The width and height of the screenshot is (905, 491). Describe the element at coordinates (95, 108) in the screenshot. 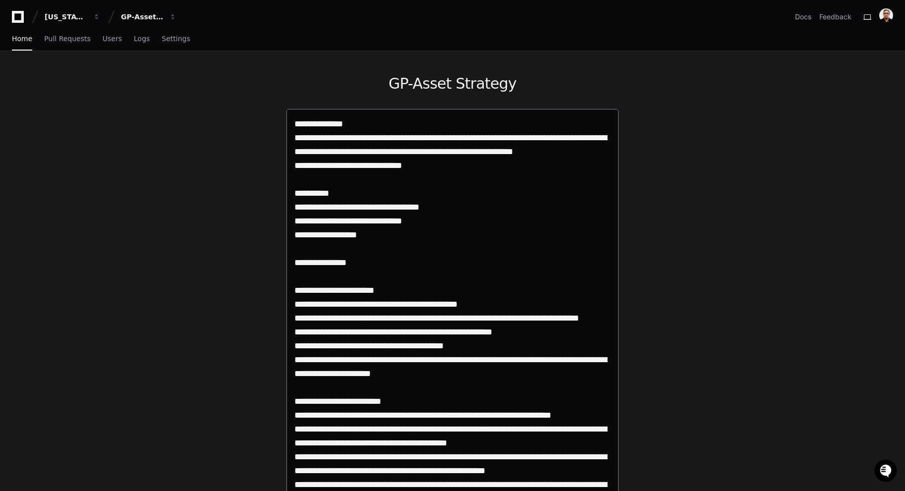

I see `a: Powered byPylon` at that location.